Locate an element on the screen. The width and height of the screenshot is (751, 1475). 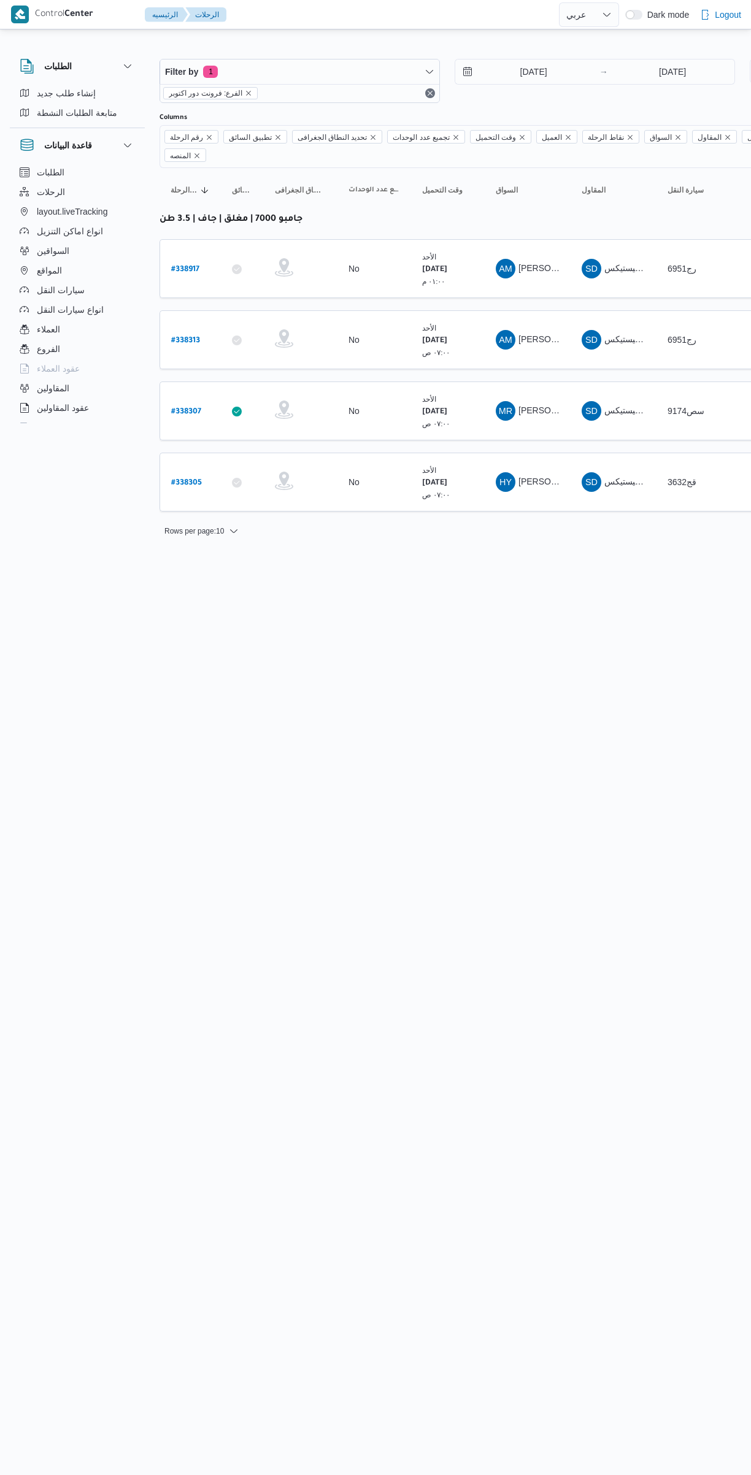
b: # 338917 is located at coordinates (185, 270).